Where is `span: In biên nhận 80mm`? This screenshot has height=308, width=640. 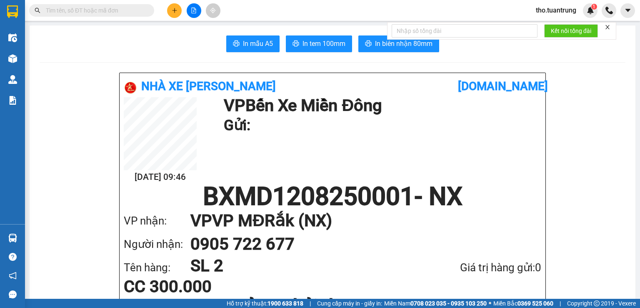
span: In biên nhận 80mm is located at coordinates (404, 43).